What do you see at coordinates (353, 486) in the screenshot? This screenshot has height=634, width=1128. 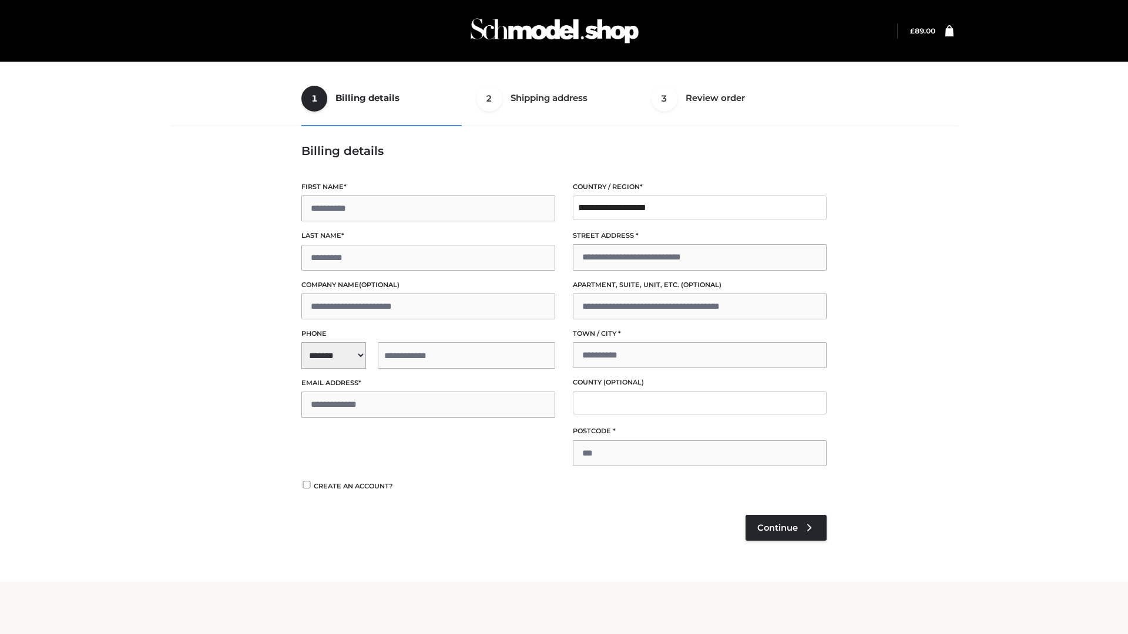 I see `span: Create an account?` at bounding box center [353, 486].